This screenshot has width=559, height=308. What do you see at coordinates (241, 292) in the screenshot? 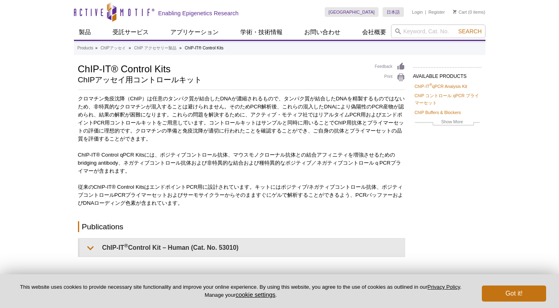
I see `p: This website uses cookies to provide necessary site functionality and improve your online experie...` at bounding box center [241, 292].